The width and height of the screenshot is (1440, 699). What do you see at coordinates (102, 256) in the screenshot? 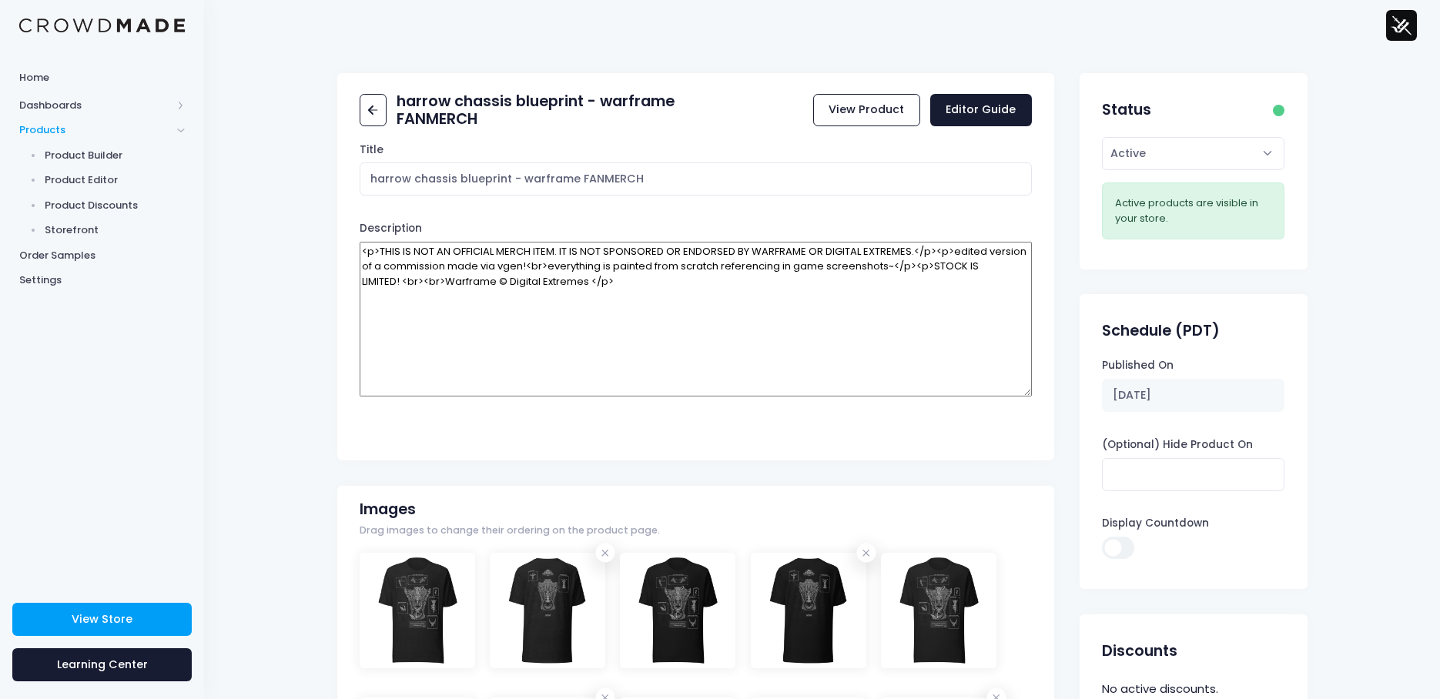
I see `span: Order Samples` at bounding box center [102, 256].